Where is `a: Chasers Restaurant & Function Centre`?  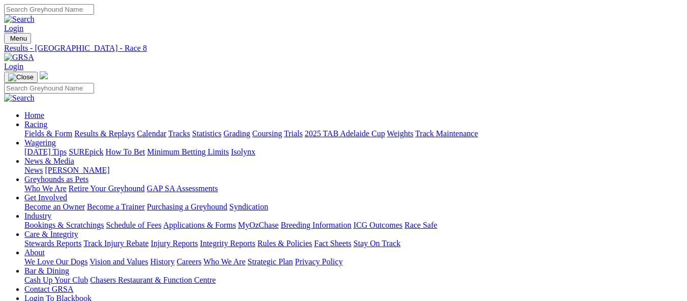 a: Chasers Restaurant & Function Centre is located at coordinates (153, 280).